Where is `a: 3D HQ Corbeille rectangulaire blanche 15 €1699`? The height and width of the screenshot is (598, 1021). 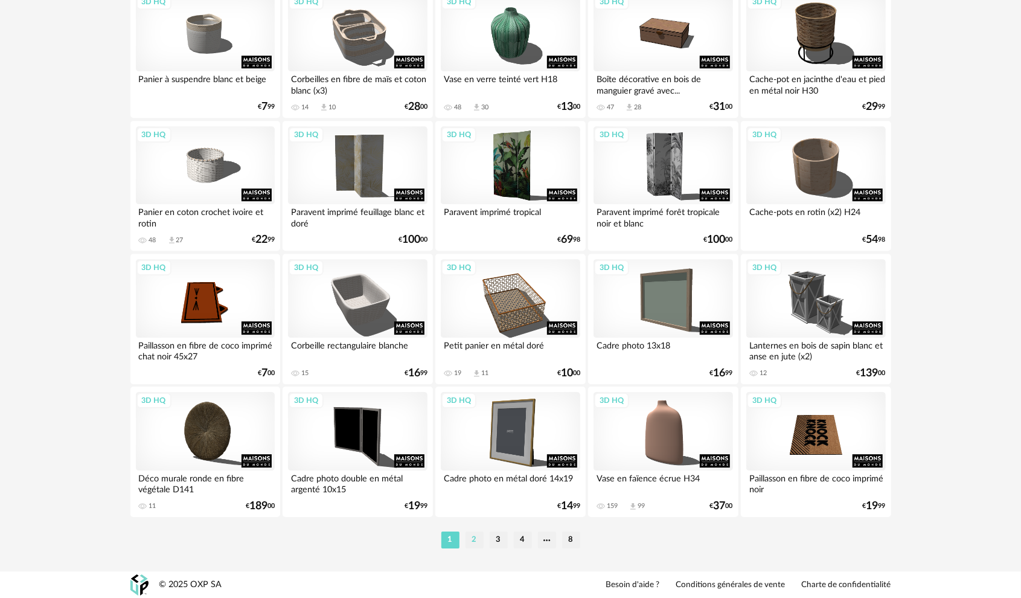 a: 3D HQ Corbeille rectangulaire blanche 15 €1699 is located at coordinates (358, 319).